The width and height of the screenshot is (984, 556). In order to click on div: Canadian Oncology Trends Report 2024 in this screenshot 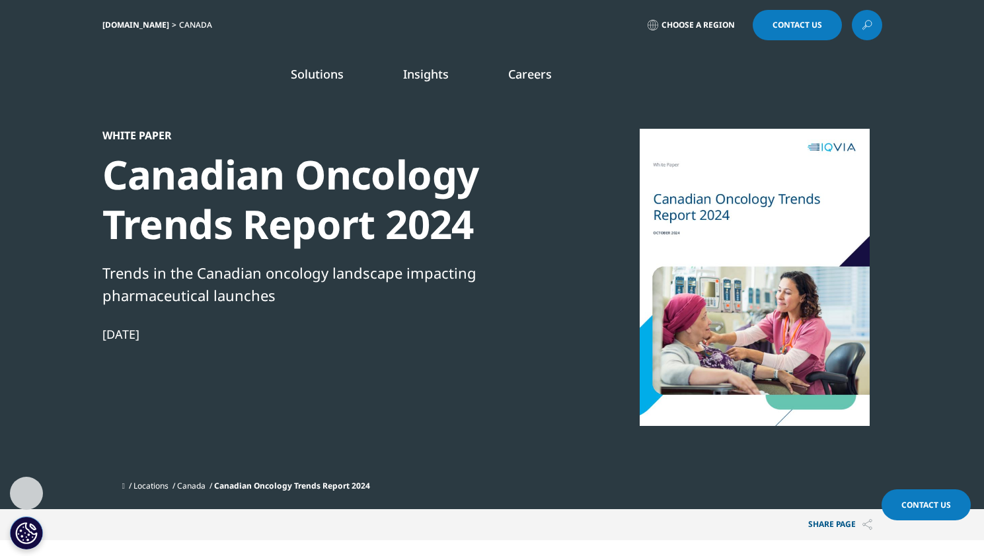, I will do `click(329, 199)`.